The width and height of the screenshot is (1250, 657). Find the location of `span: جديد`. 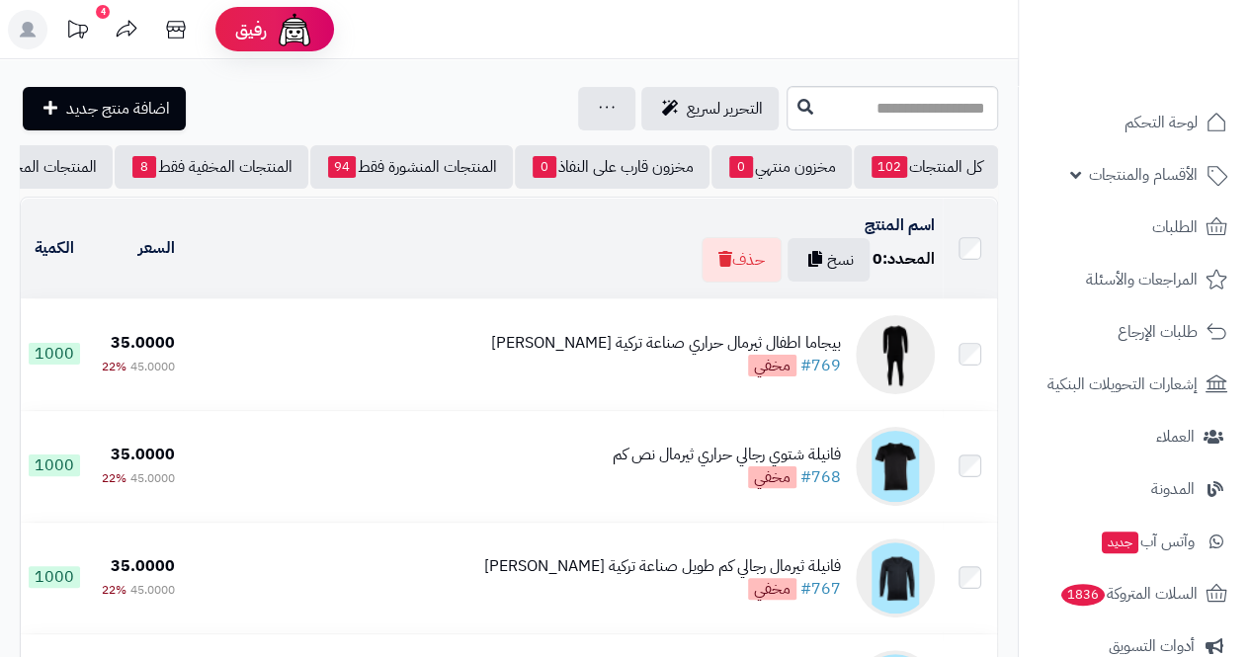

span: جديد is located at coordinates (1119, 542).